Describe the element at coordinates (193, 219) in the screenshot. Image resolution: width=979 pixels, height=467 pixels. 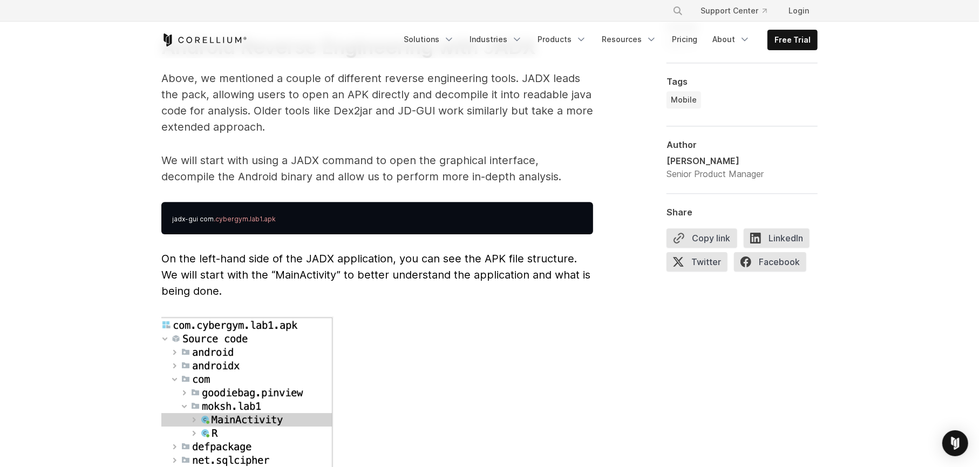
I see `span: jadx-gui com` at that location.